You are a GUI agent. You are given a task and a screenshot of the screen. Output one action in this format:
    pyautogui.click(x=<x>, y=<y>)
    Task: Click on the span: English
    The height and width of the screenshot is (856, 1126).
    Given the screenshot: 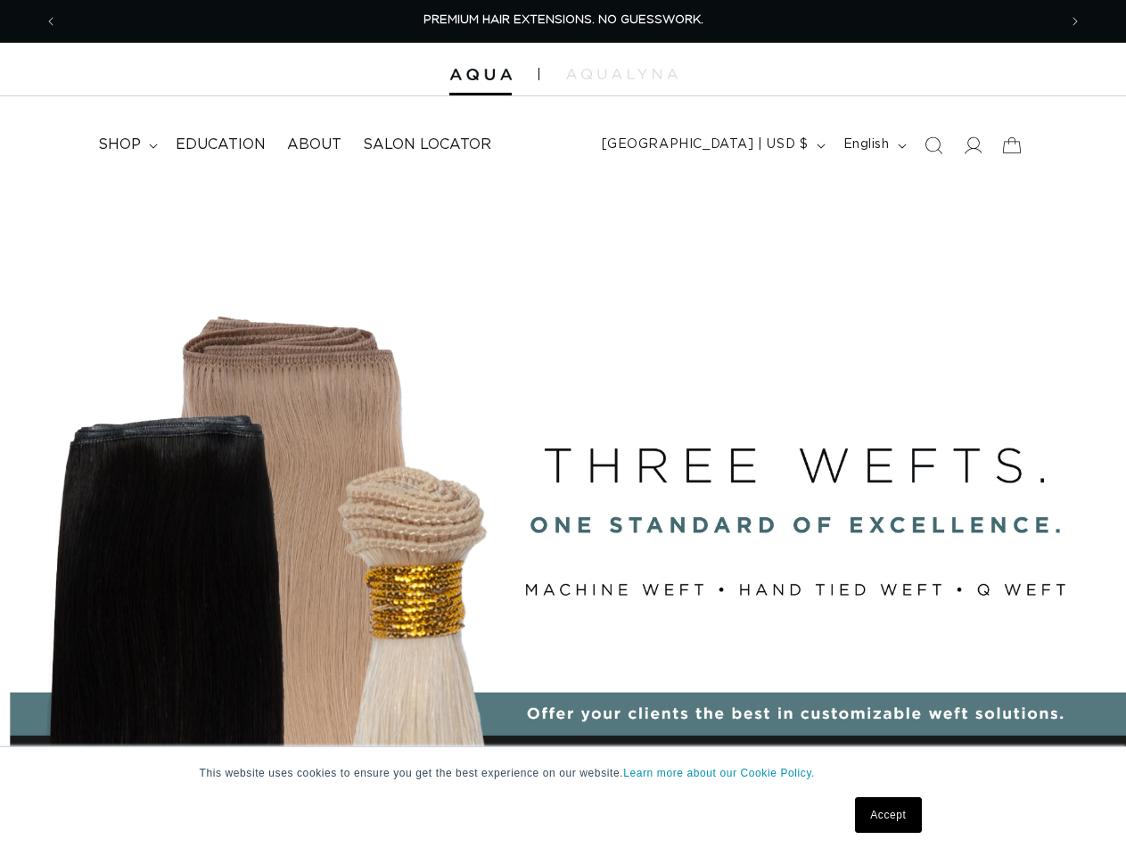 What is the action you would take?
    pyautogui.click(x=866, y=144)
    